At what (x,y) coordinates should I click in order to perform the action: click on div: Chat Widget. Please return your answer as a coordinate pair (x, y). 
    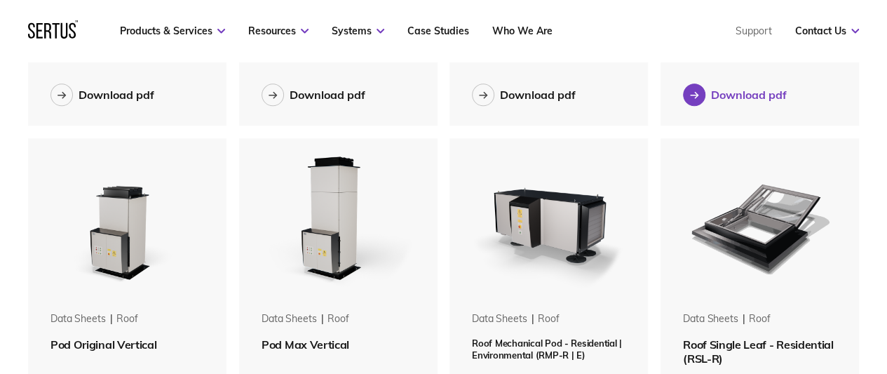
    Looking at the image, I should click on (761, 293).